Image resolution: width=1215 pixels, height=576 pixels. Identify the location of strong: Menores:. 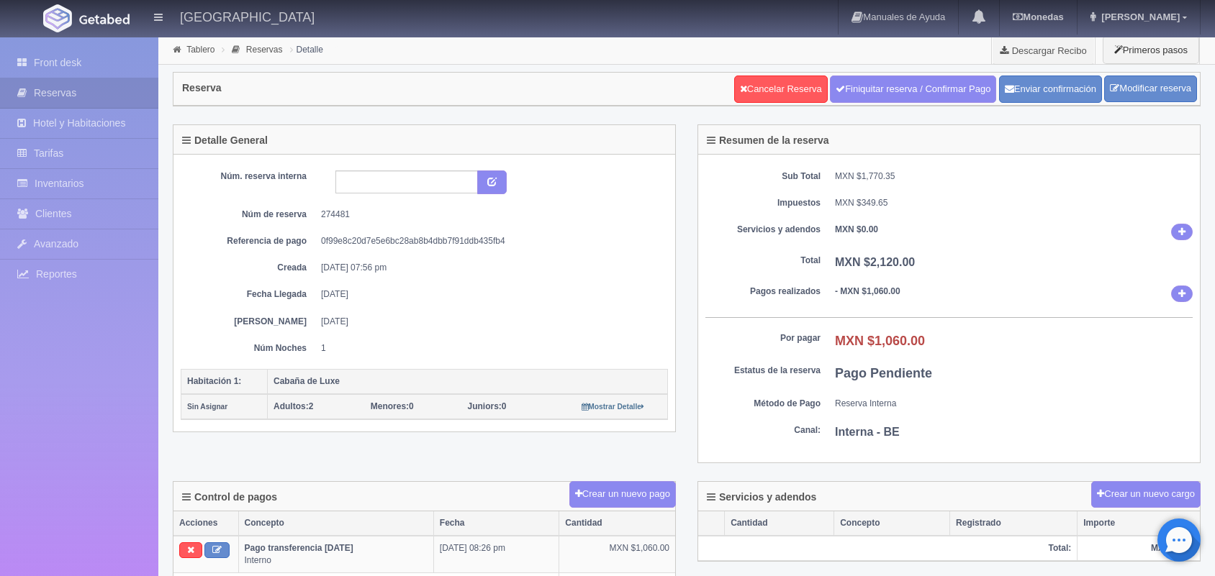
(389, 407).